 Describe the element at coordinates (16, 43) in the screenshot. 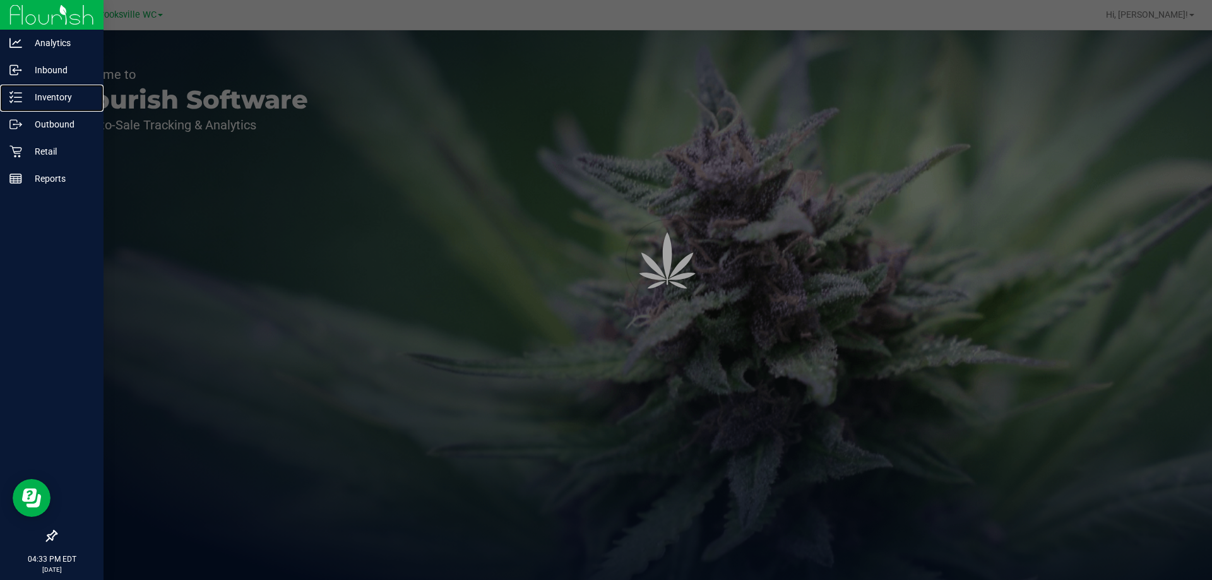

I see `inline-svg: Analytics` at that location.